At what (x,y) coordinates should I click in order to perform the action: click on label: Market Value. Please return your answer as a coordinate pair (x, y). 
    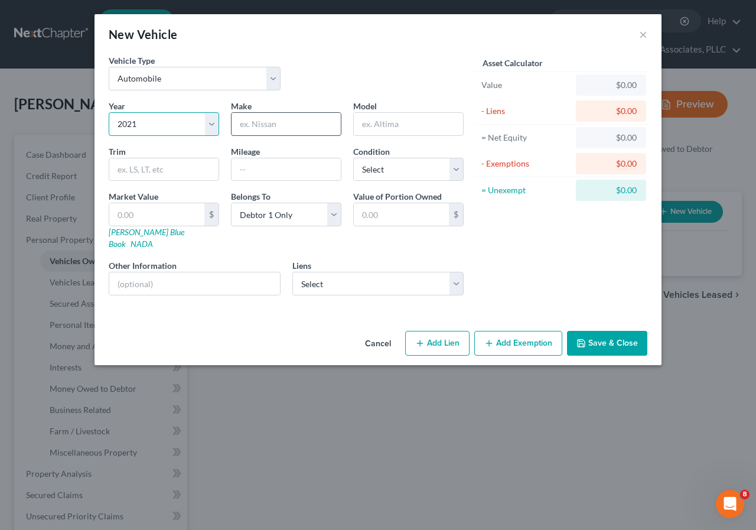
    Looking at the image, I should click on (133, 196).